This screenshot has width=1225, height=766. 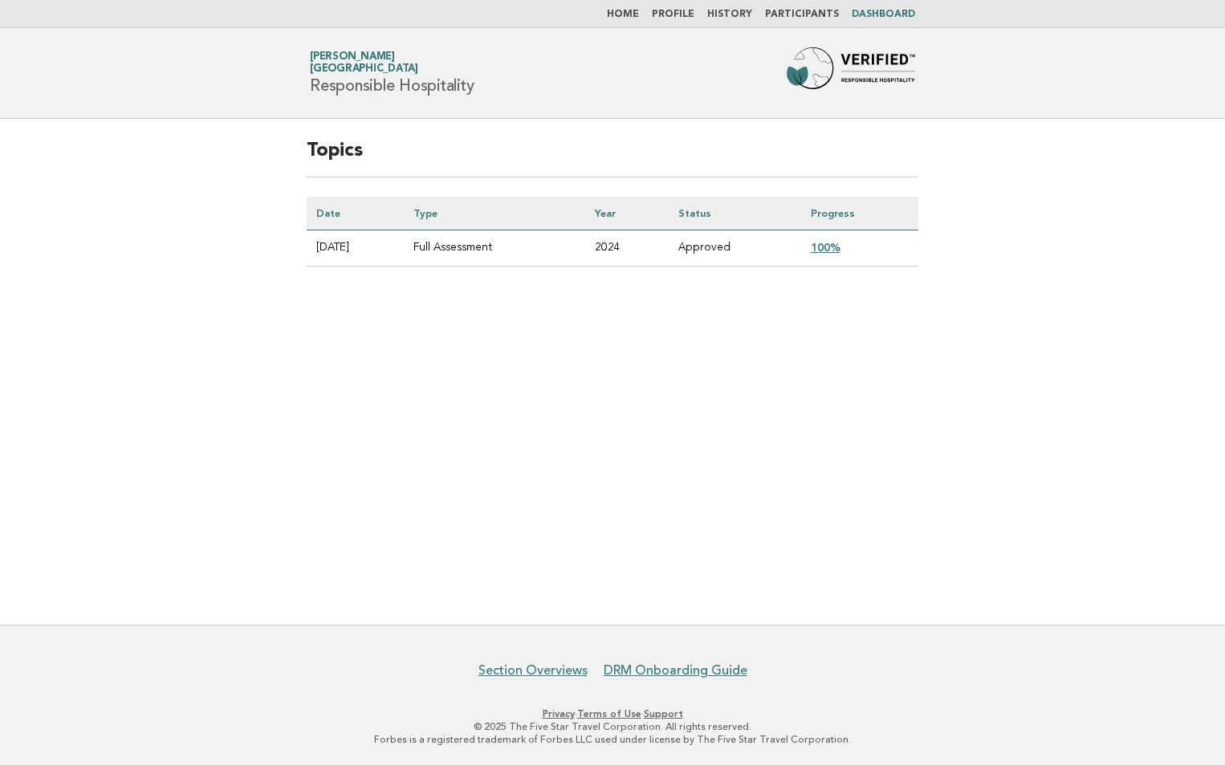 What do you see at coordinates (860, 214) in the screenshot?
I see `th: Progress` at bounding box center [860, 214].